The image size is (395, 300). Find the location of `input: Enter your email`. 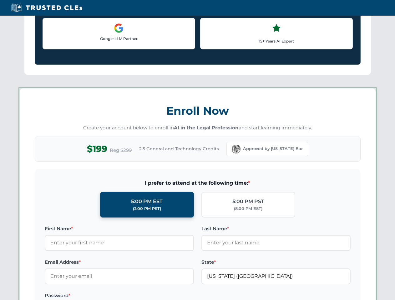

input: Enter your email is located at coordinates (119, 276).